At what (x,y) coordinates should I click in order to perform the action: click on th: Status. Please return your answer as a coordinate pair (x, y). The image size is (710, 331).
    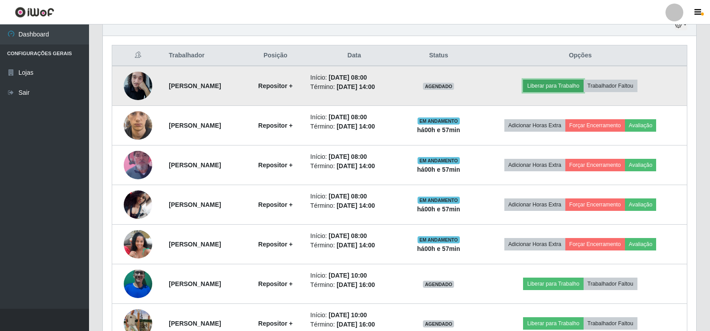
    Looking at the image, I should click on (439, 56).